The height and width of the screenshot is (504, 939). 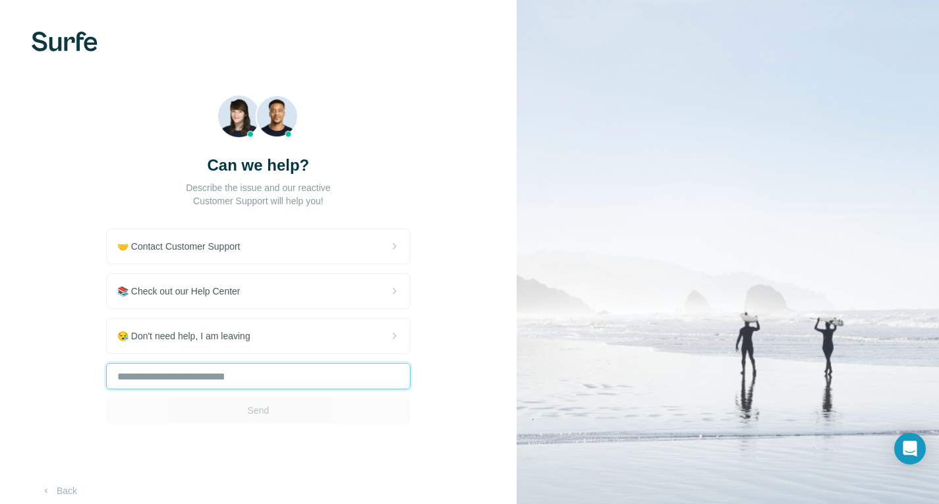 What do you see at coordinates (258, 188) in the screenshot?
I see `p: Describe the issue and our reactive` at bounding box center [258, 188].